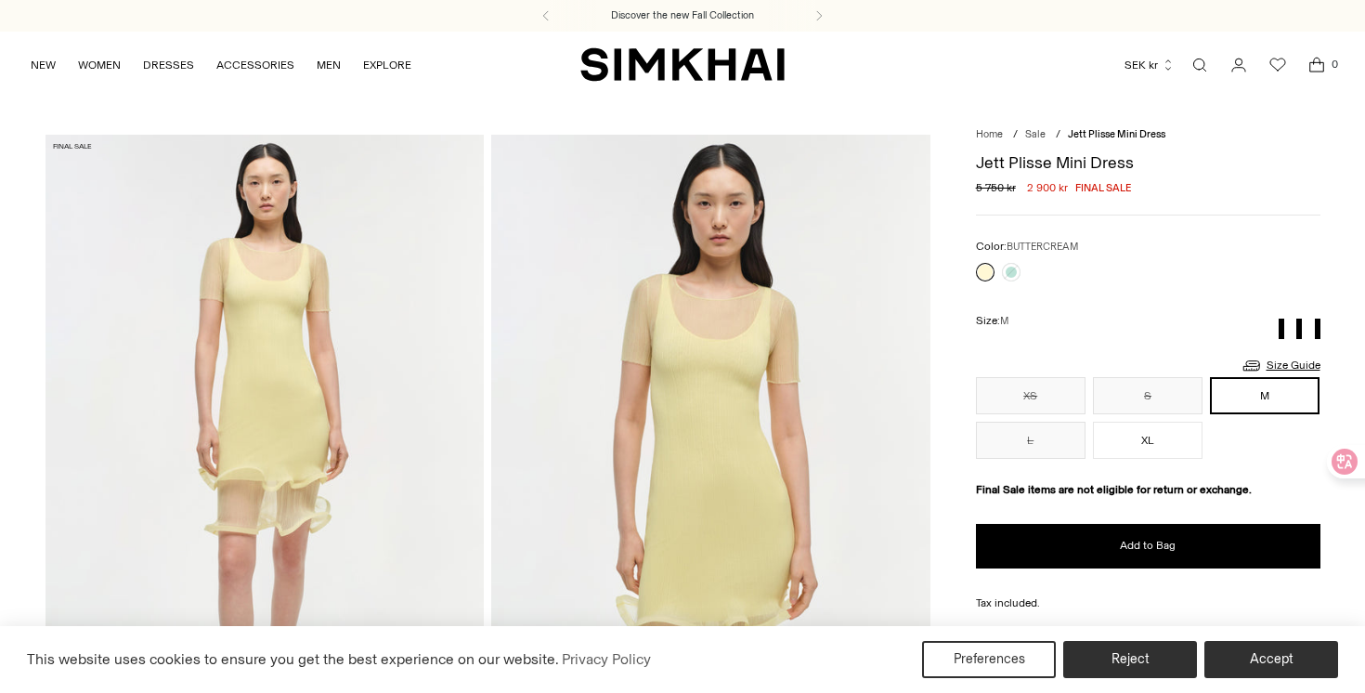  What do you see at coordinates (1004, 320) in the screenshot?
I see `span: M` at bounding box center [1004, 320].